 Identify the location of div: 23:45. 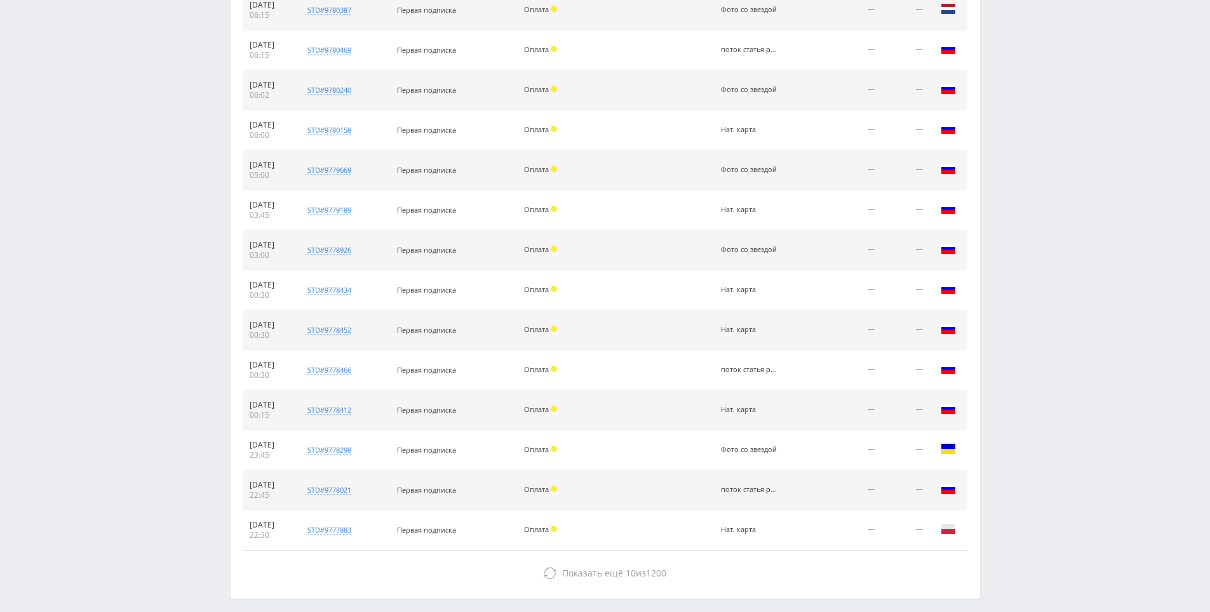
(269, 455).